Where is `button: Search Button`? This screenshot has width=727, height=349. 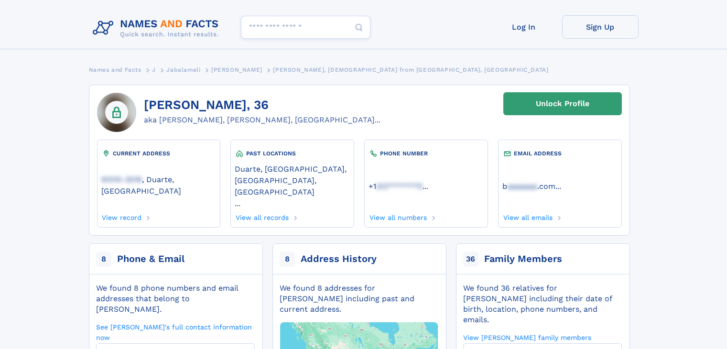 button: Search Button is located at coordinates (359, 27).